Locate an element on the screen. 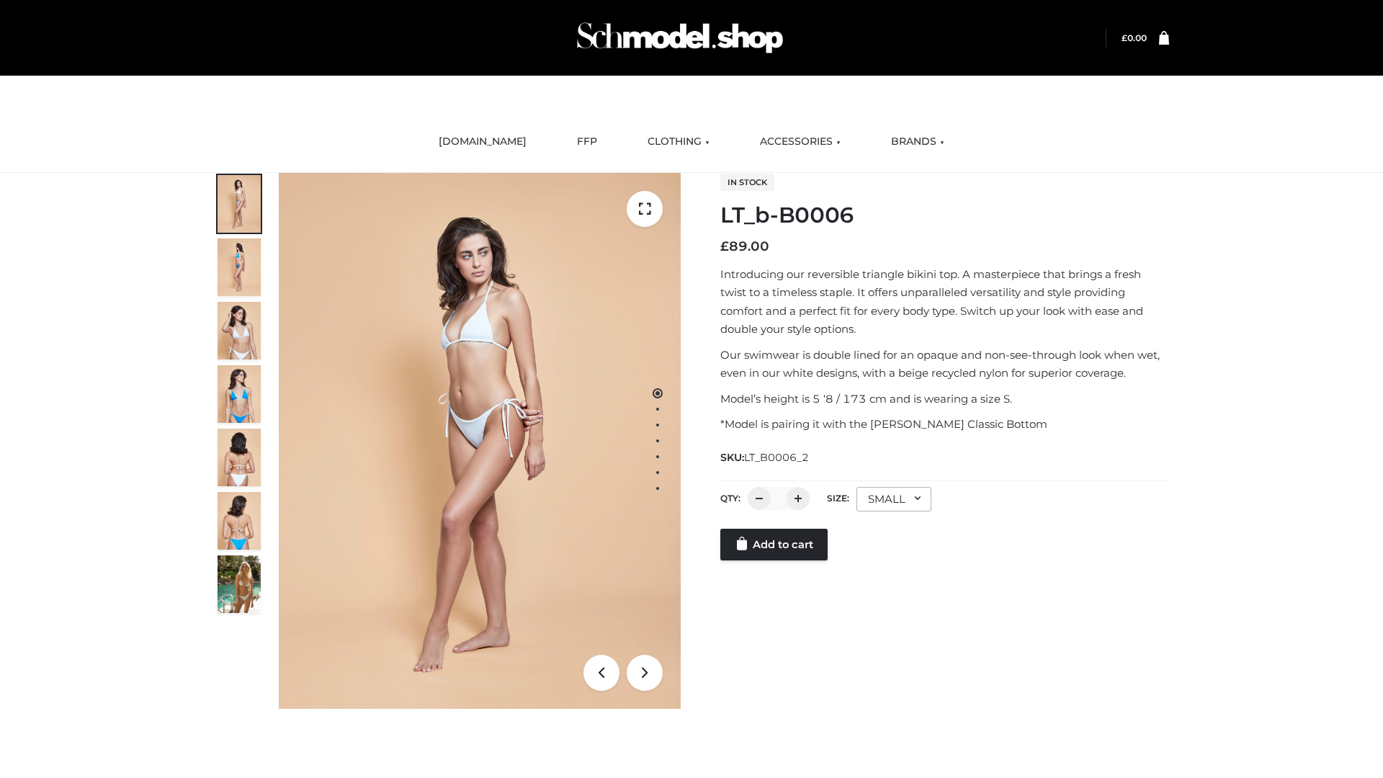 The width and height of the screenshot is (1383, 778). img: ArielClassicBikiniTop_CloudNine_AzureSky_OW114ECO_3-scaled.jpg is located at coordinates (239, 331).